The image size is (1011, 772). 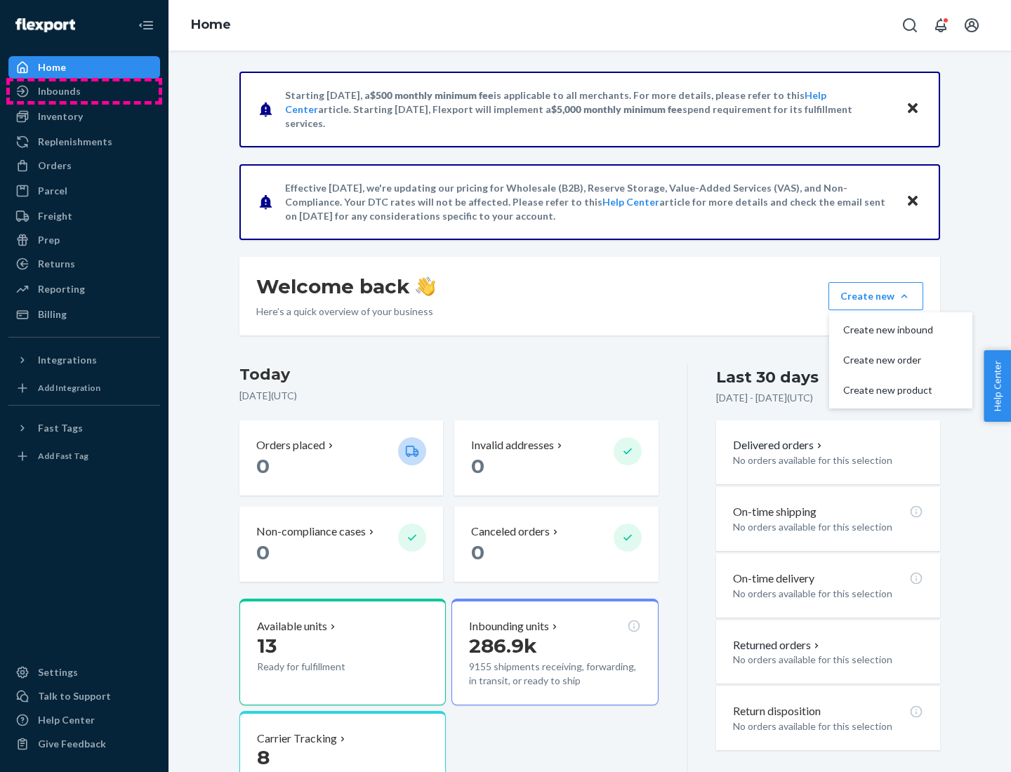 What do you see at coordinates (311, 531) in the screenshot?
I see `p: Non-compliance cases` at bounding box center [311, 531].